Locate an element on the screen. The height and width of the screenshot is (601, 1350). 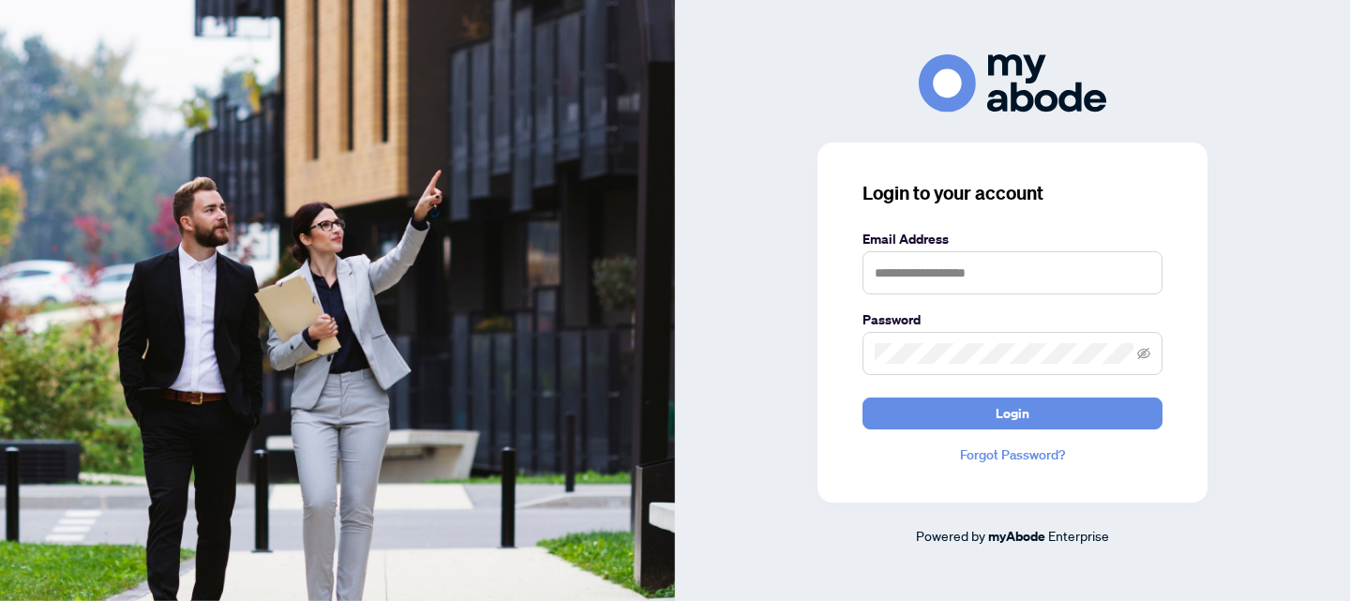
h3: Login to your account is located at coordinates (1013, 193).